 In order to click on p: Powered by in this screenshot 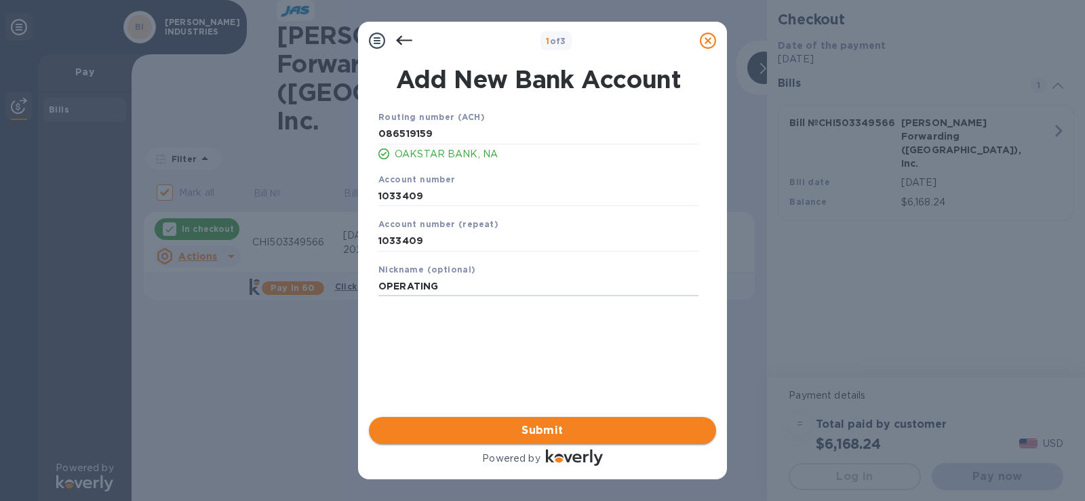, I will do `click(511, 459)`.